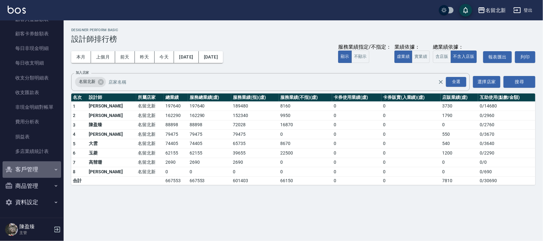  I want to click on button: save, so click(466, 10).